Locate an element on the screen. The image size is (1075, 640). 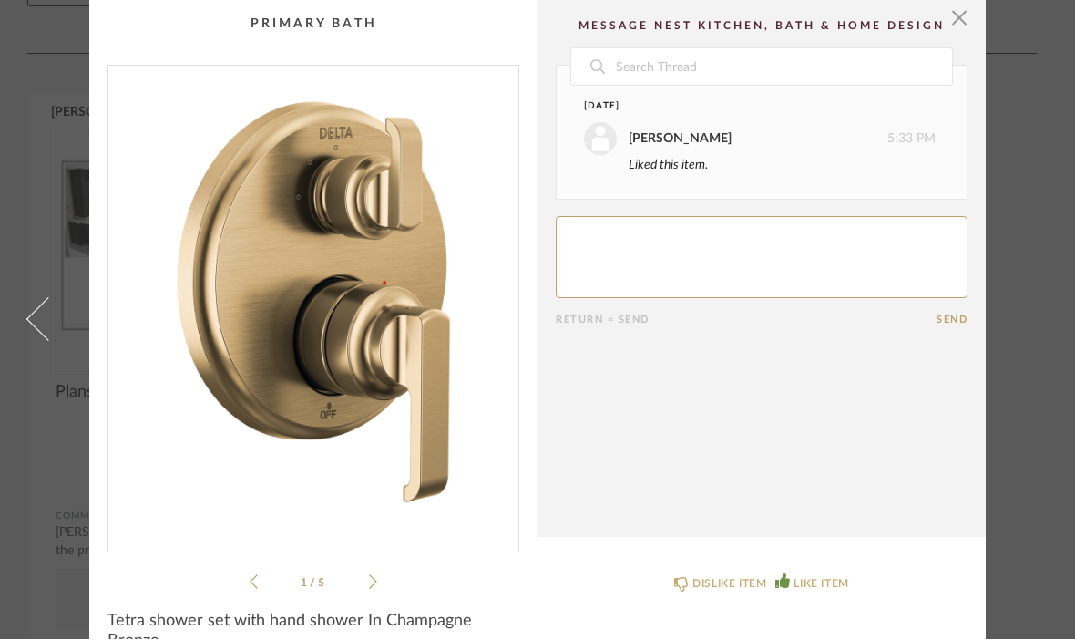
img: d1ed0b7c-1584-4720-bef7-5d184630453b_1000x1000.jpg is located at coordinates (313, 302).